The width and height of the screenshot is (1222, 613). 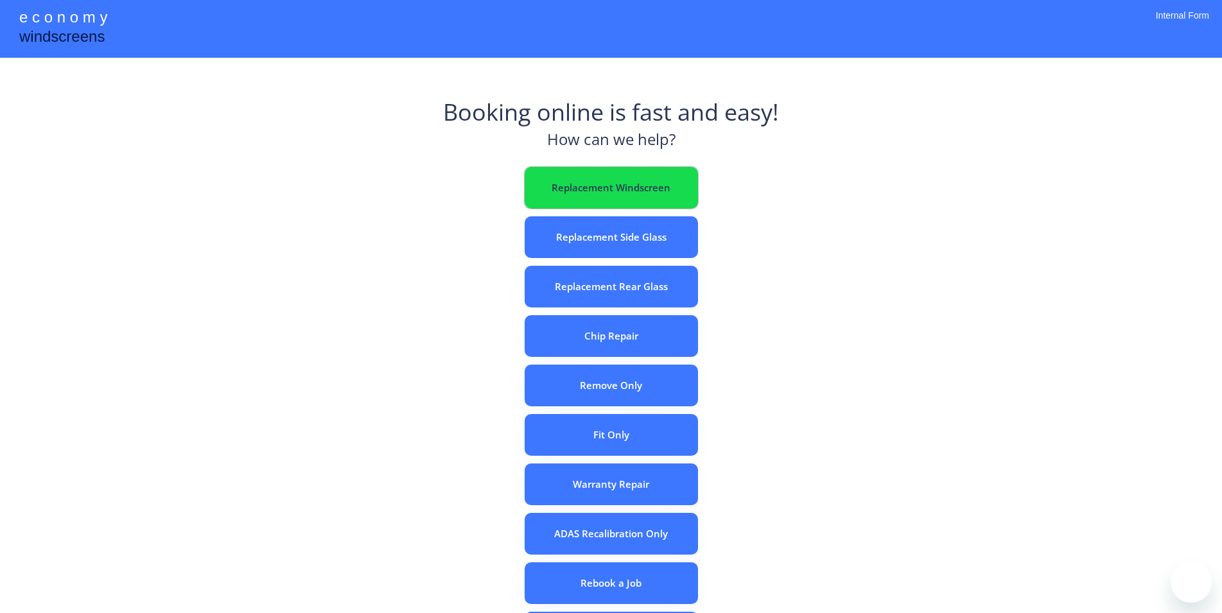 I want to click on div: windscreens, so click(x=62, y=38).